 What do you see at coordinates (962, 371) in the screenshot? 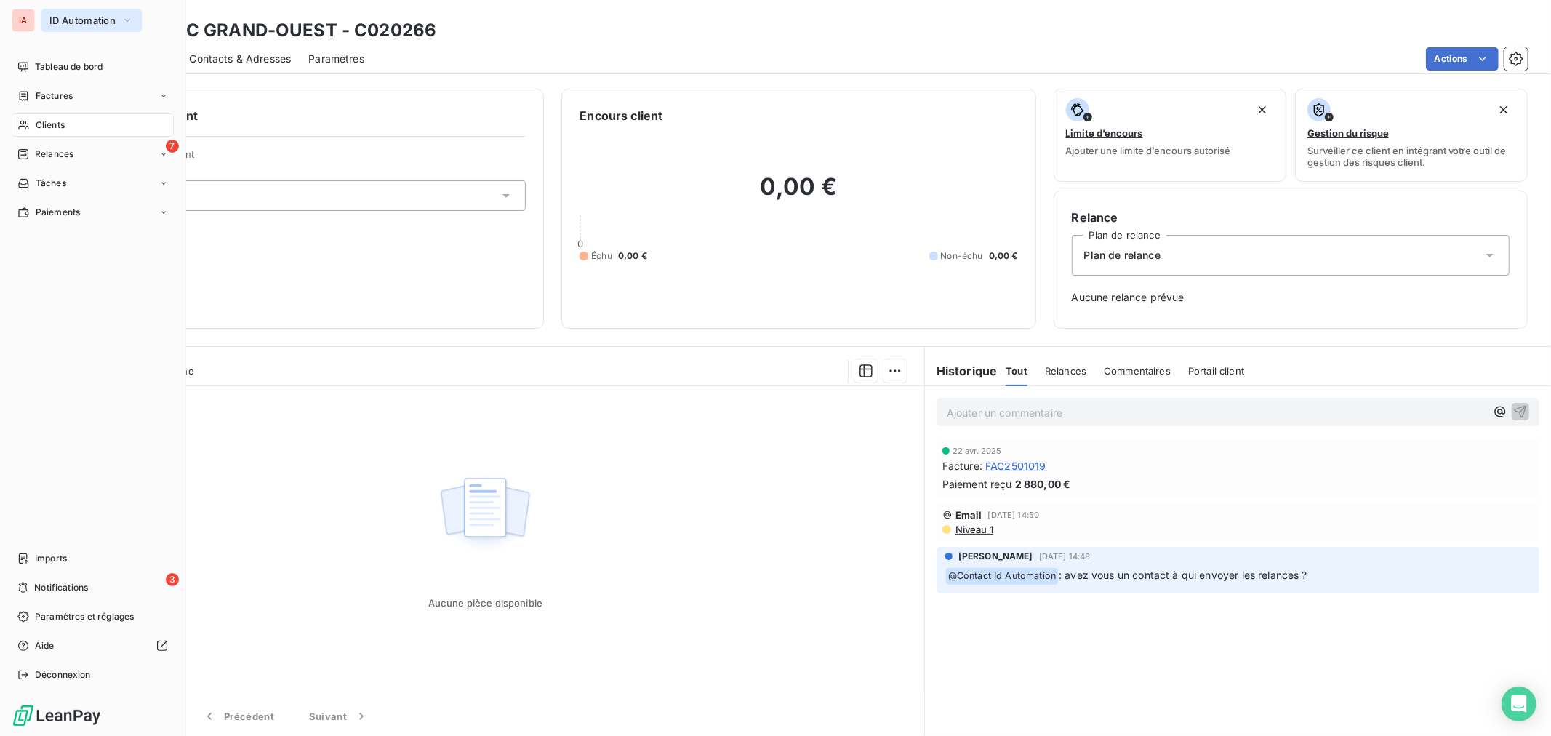
I see `h6: Historique` at bounding box center [962, 371].